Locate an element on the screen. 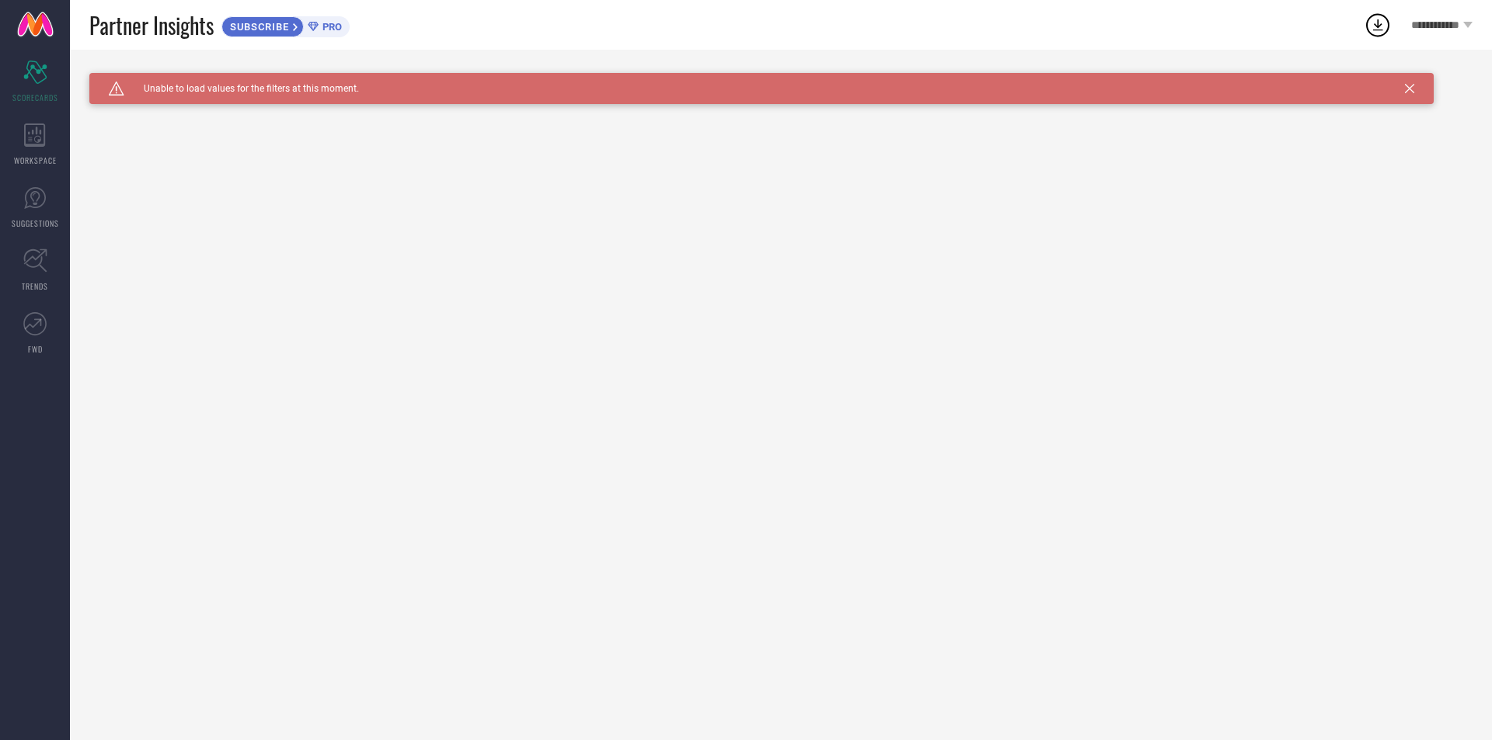  span: Partner Insights is located at coordinates (152, 25).